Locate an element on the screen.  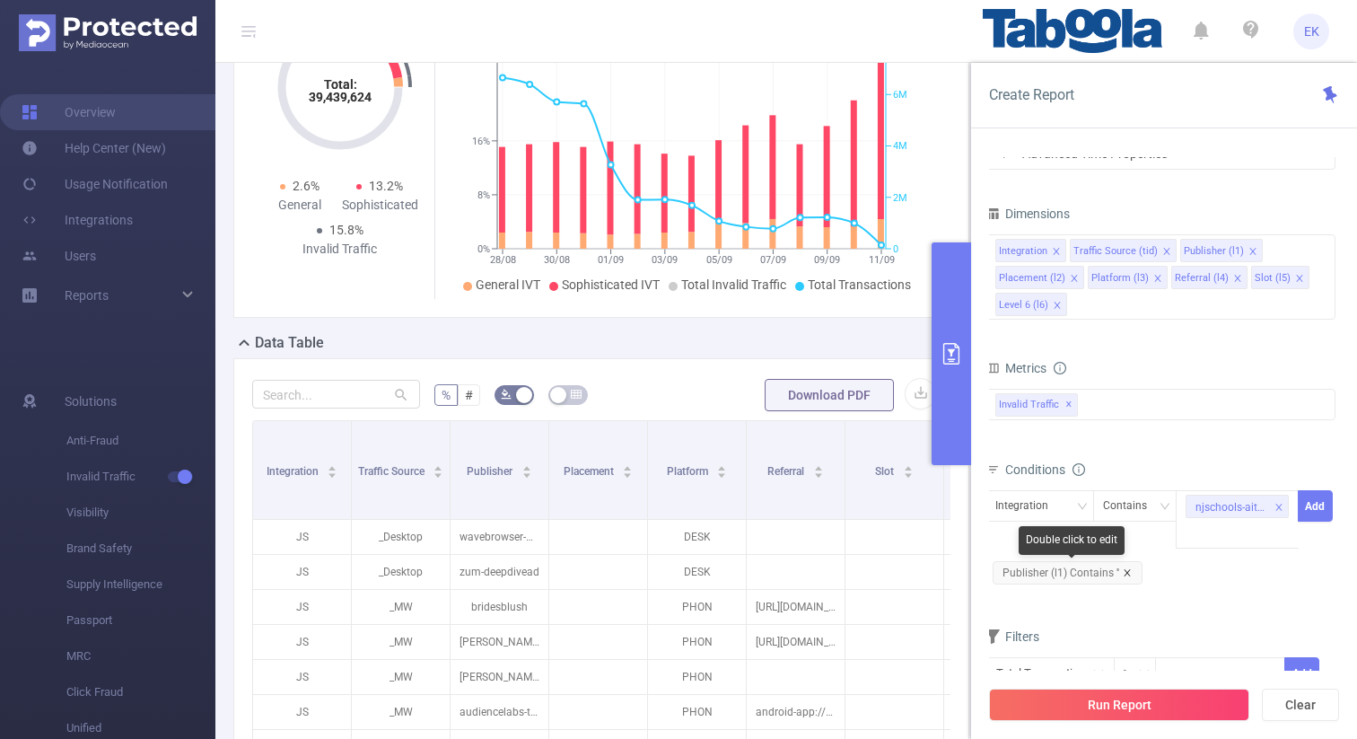
span: Slot is located at coordinates (886, 471).